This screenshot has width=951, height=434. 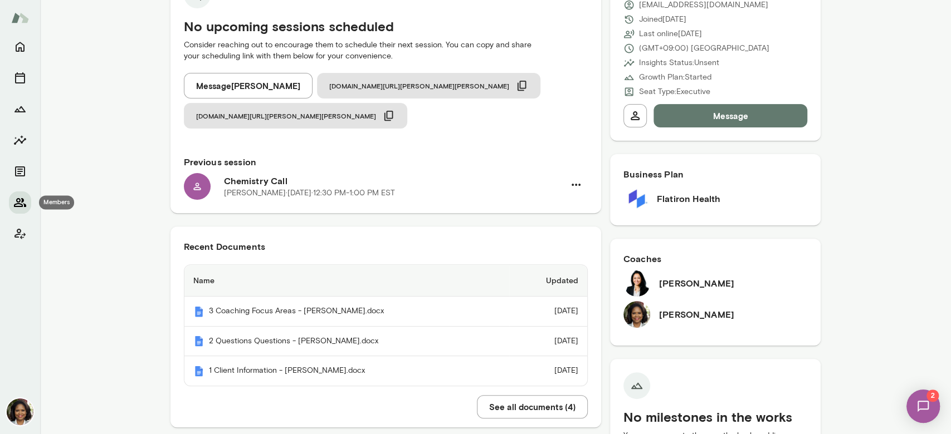 I want to click on button: Insights, so click(x=20, y=140).